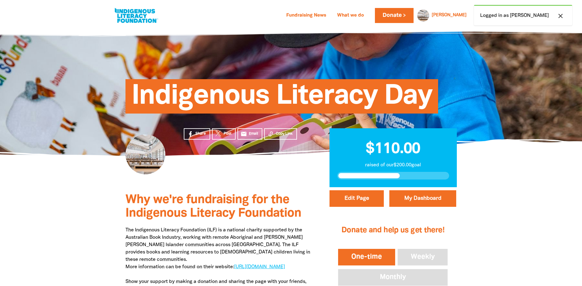 This screenshot has width=582, height=286. Describe the element at coordinates (393, 149) in the screenshot. I see `span: $110.00` at that location.